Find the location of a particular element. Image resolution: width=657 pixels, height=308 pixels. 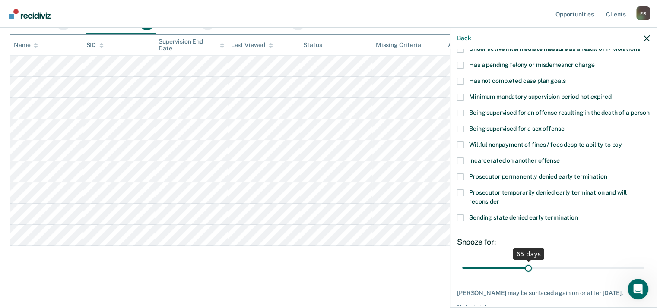

span: Willful nonpayment of fines / fees despite ability to pay is located at coordinates (545, 145).